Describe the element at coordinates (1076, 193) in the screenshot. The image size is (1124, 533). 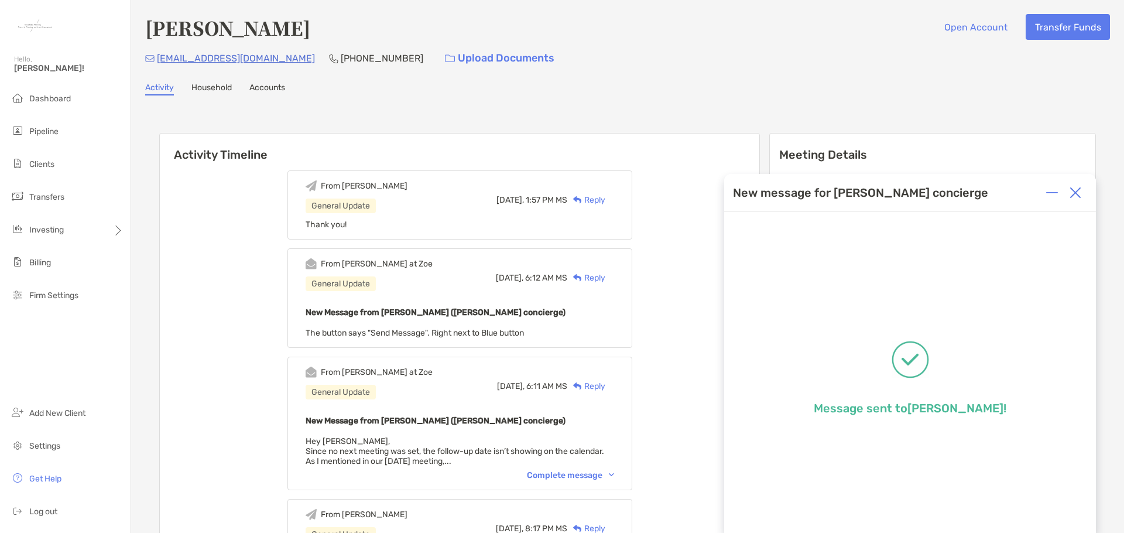
I see `img: Close` at that location.